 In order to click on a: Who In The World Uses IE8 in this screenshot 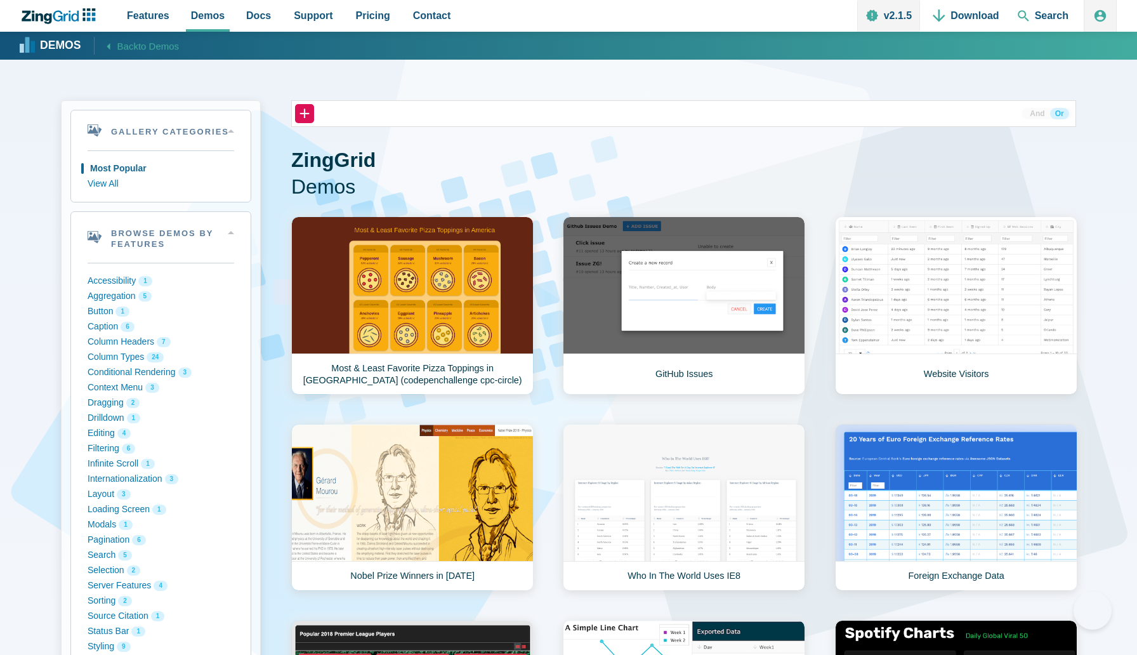, I will do `click(684, 507)`.